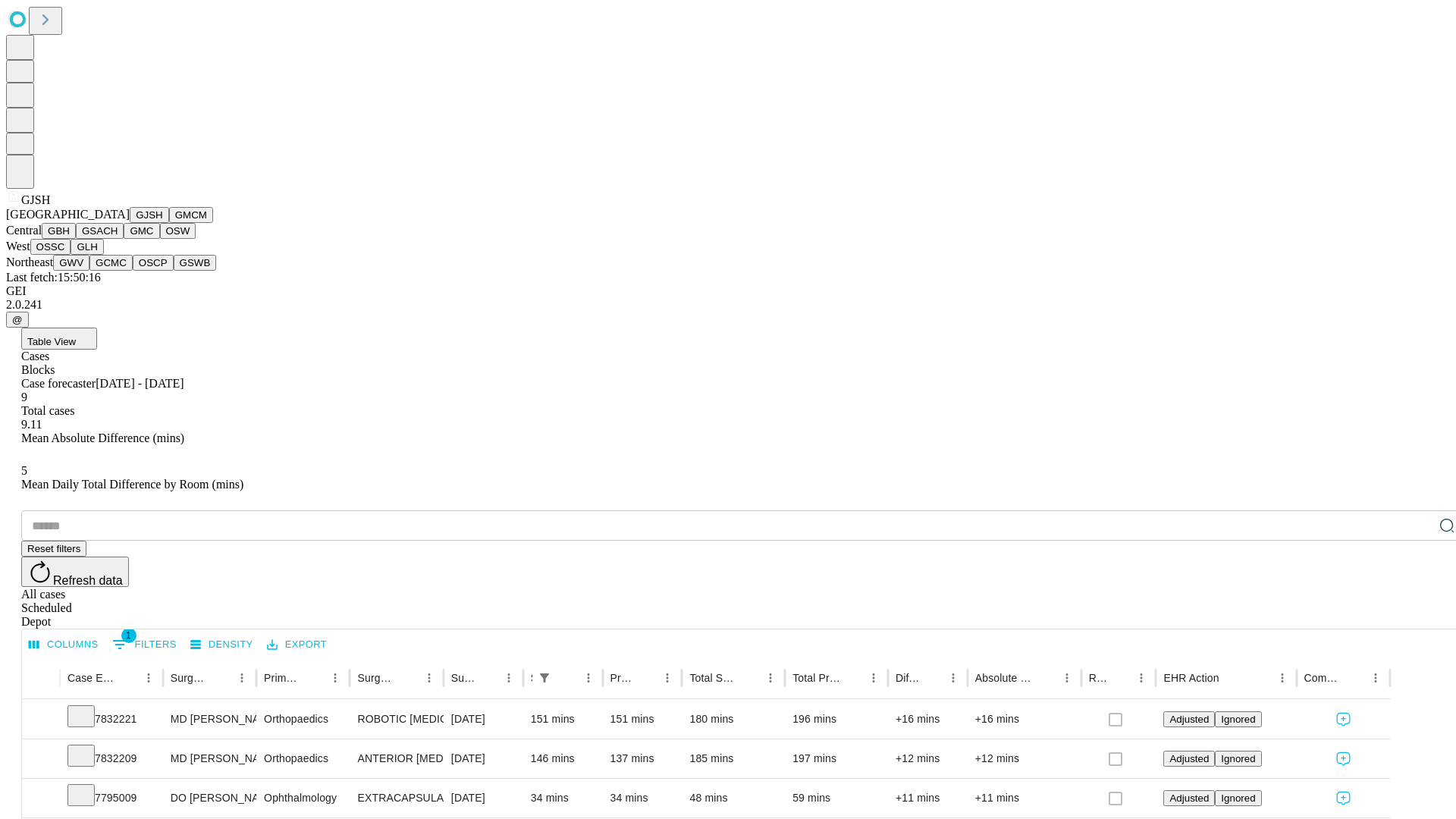  I want to click on div: Case Epic Id, so click(91, 678).